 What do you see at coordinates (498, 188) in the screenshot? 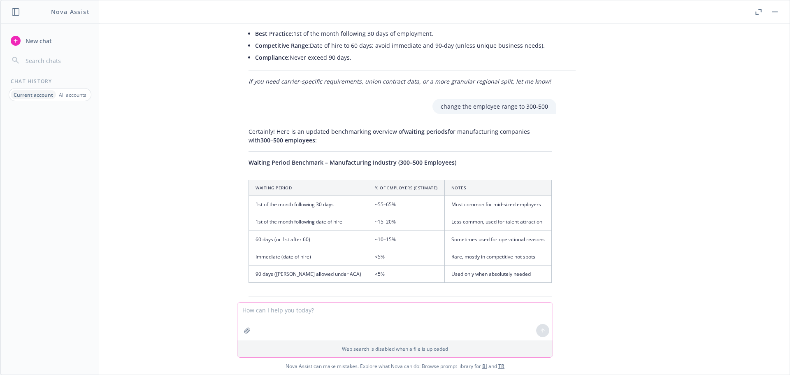
I see `th: Notes` at bounding box center [498, 188].